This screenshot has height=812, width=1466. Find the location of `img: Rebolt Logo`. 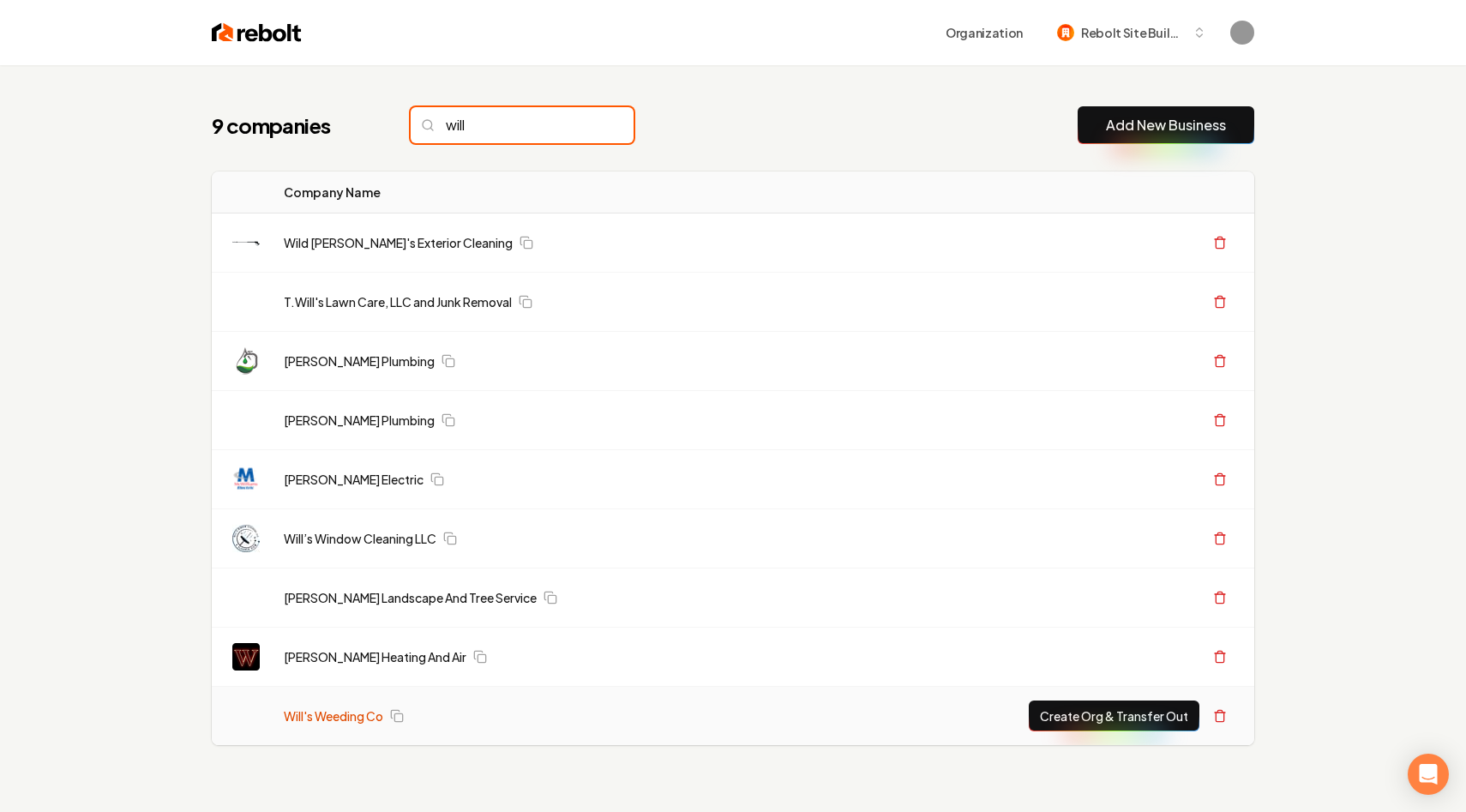

img: Rebolt Logo is located at coordinates (257, 32).